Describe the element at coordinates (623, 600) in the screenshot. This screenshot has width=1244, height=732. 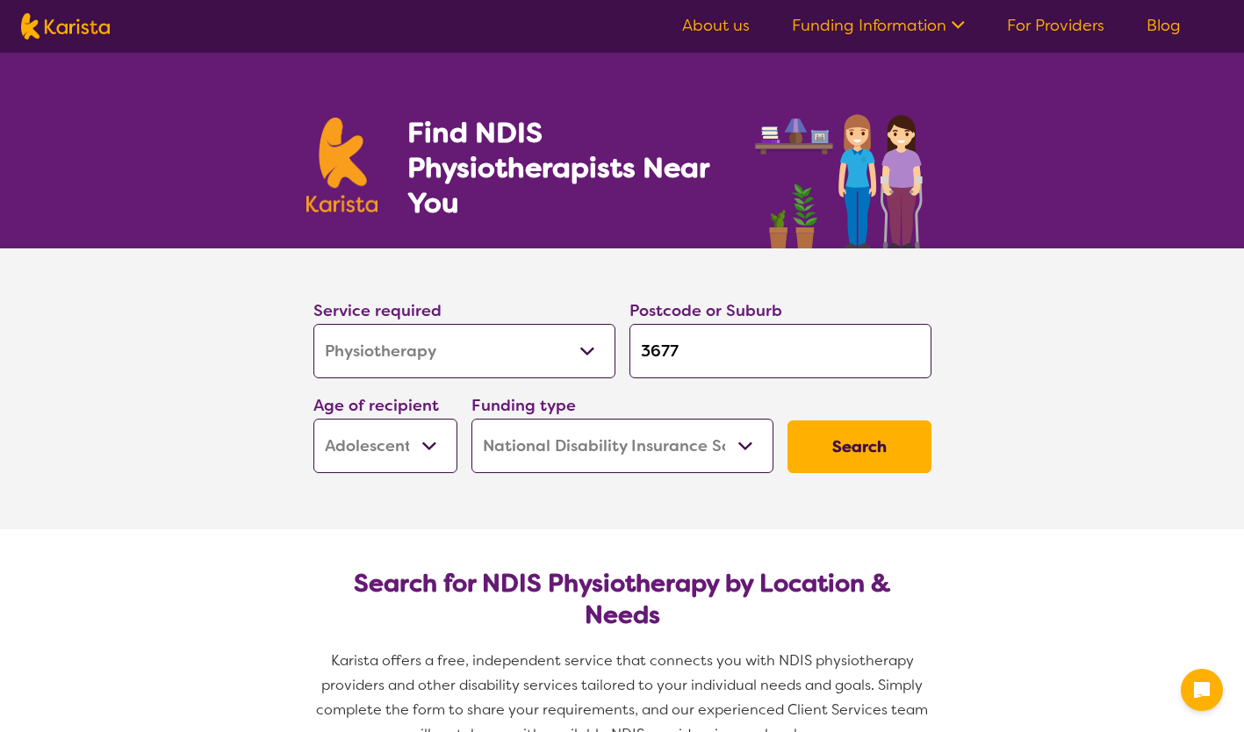
I see `h2: Search for NDIS Physiotherapy by Location & Needs` at that location.